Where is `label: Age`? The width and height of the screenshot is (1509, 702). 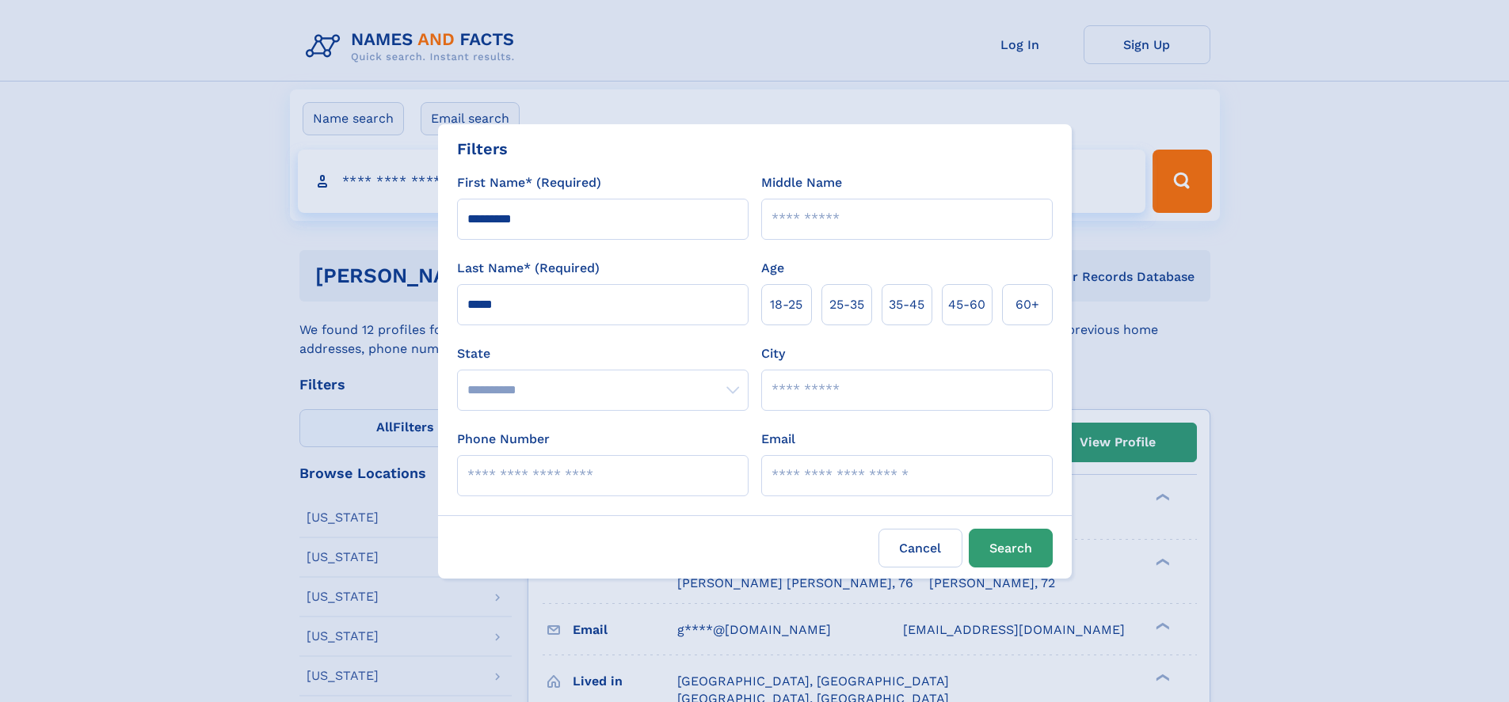
label: Age is located at coordinates (772, 268).